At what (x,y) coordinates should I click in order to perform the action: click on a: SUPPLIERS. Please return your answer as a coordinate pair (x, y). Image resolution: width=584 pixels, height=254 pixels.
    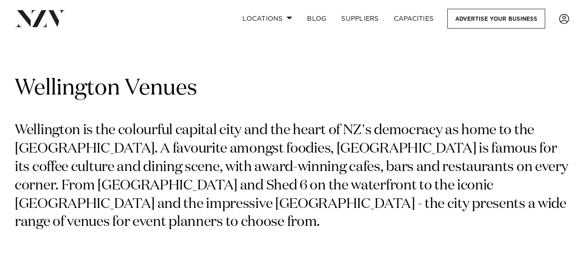
    Looking at the image, I should click on (359, 18).